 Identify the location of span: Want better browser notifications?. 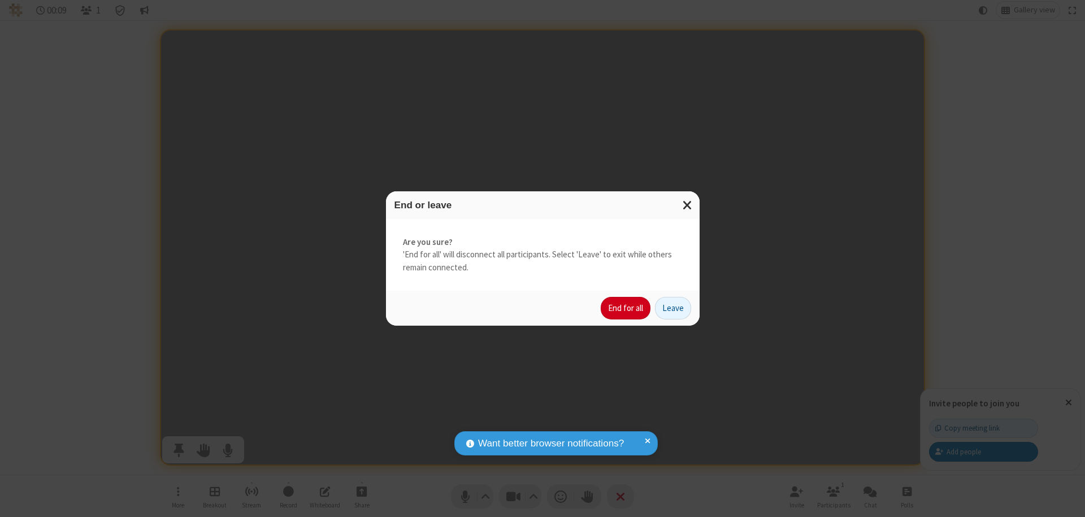
(551, 444).